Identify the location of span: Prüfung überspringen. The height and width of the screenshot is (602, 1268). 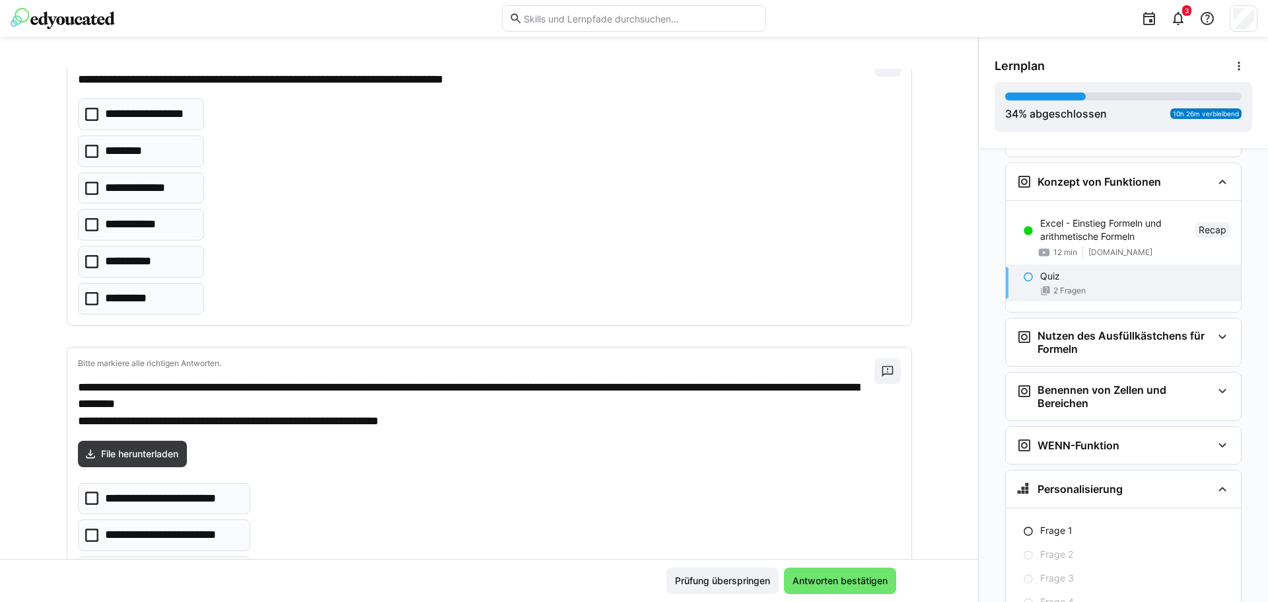
(722, 580).